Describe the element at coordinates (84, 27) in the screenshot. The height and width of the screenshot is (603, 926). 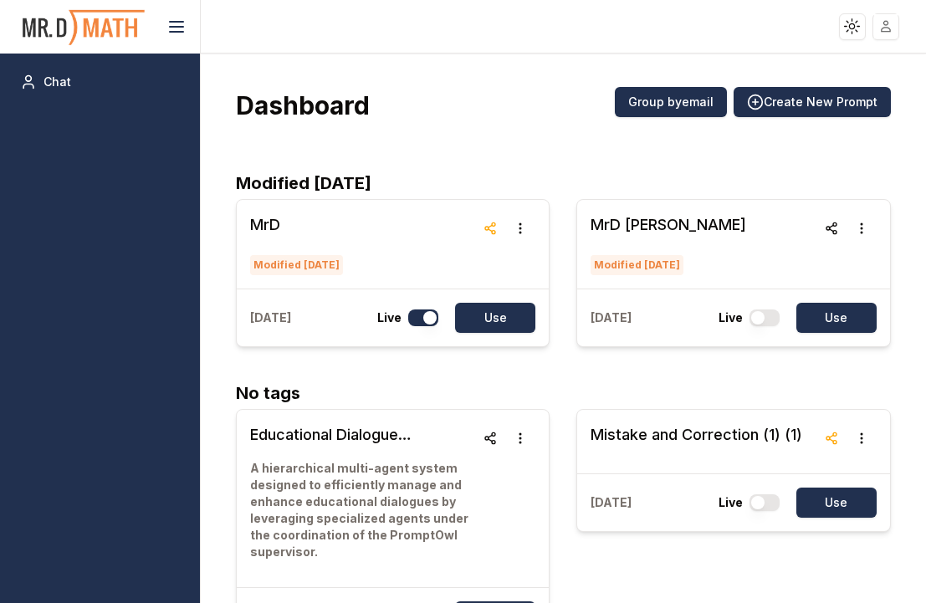
I see `img: PromptOwl` at that location.